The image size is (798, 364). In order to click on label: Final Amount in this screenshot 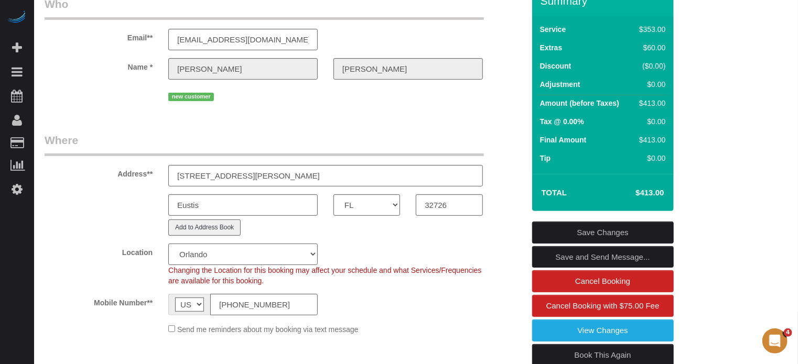, I will do `click(563, 140)`.